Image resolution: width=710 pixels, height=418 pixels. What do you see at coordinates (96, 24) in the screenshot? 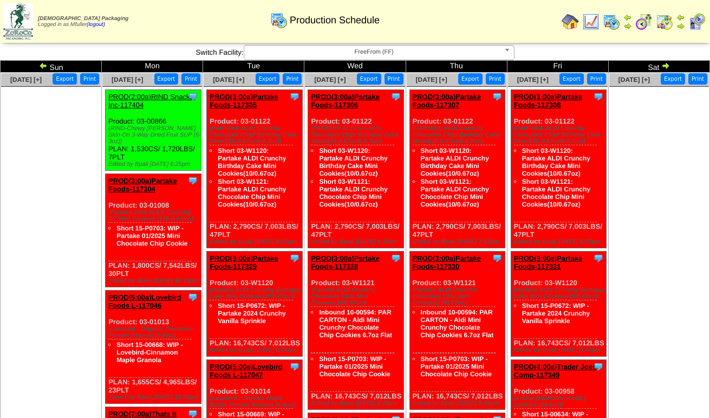
I see `a: (logout)` at bounding box center [96, 24].